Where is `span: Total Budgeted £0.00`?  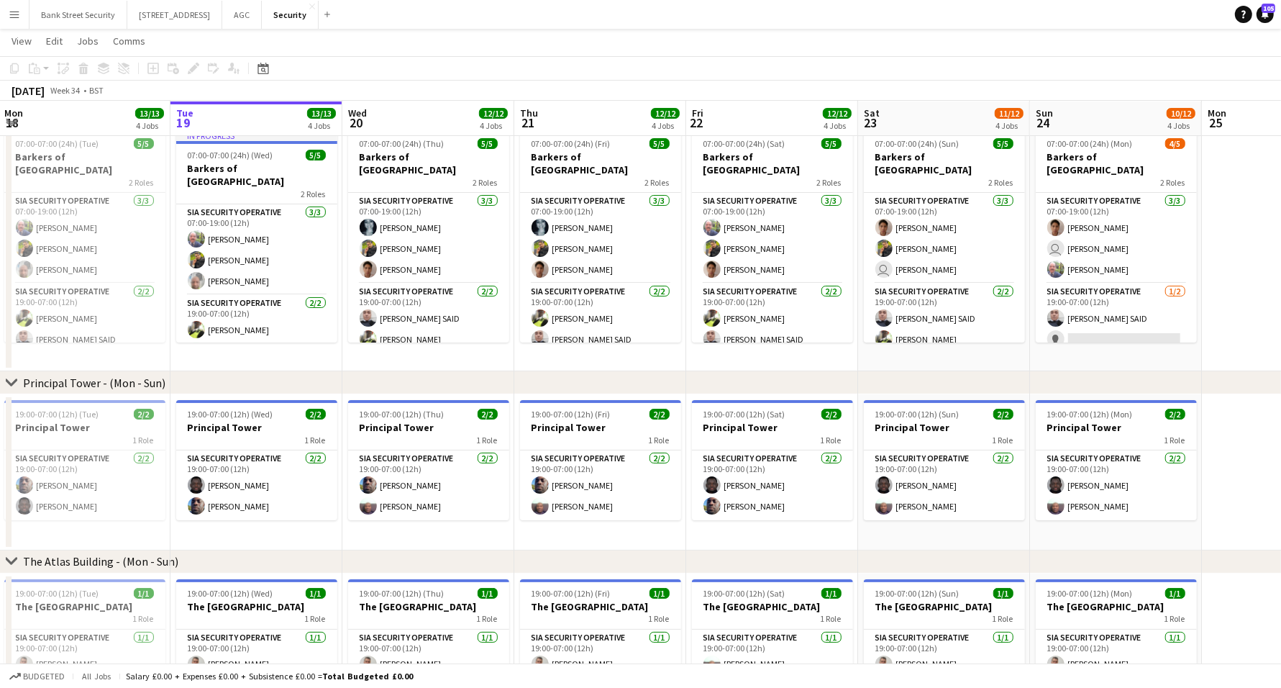 span: Total Budgeted £0.00 is located at coordinates (367, 675).